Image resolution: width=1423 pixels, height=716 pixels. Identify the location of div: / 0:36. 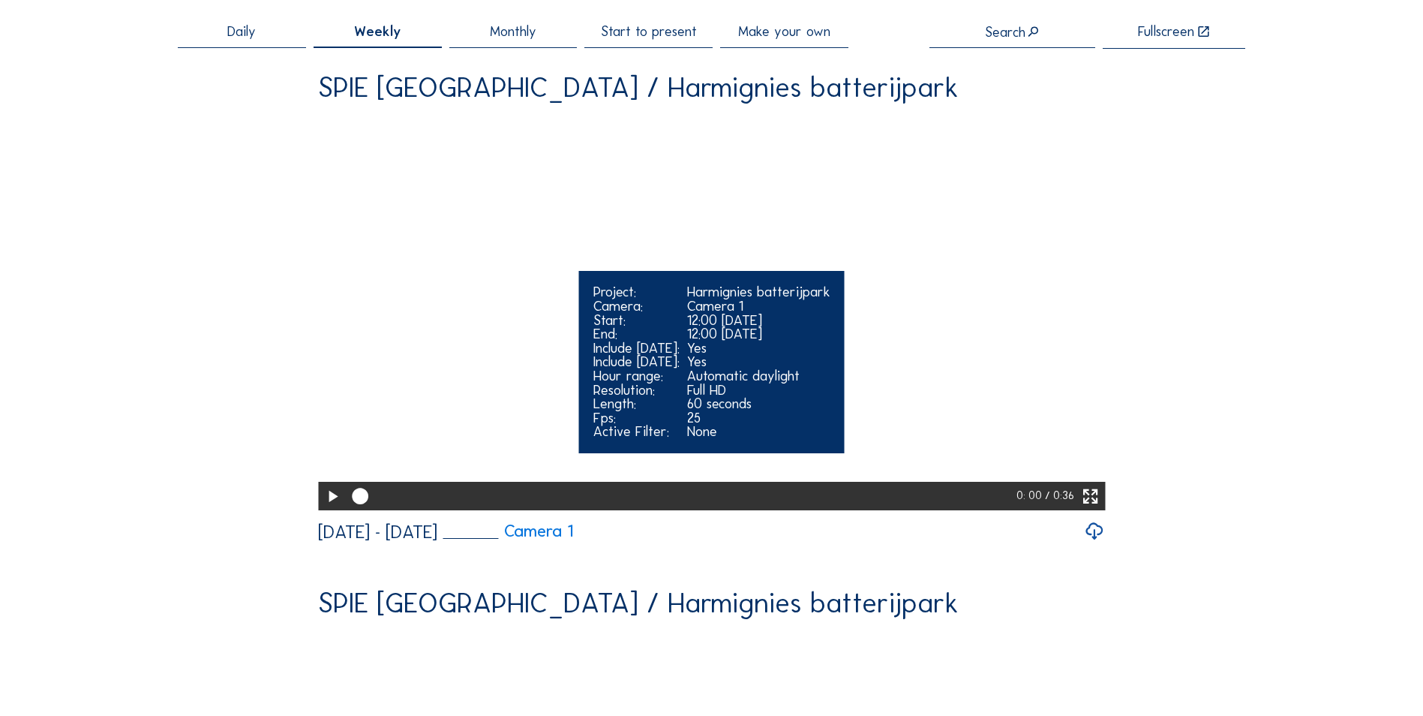
(1059, 496).